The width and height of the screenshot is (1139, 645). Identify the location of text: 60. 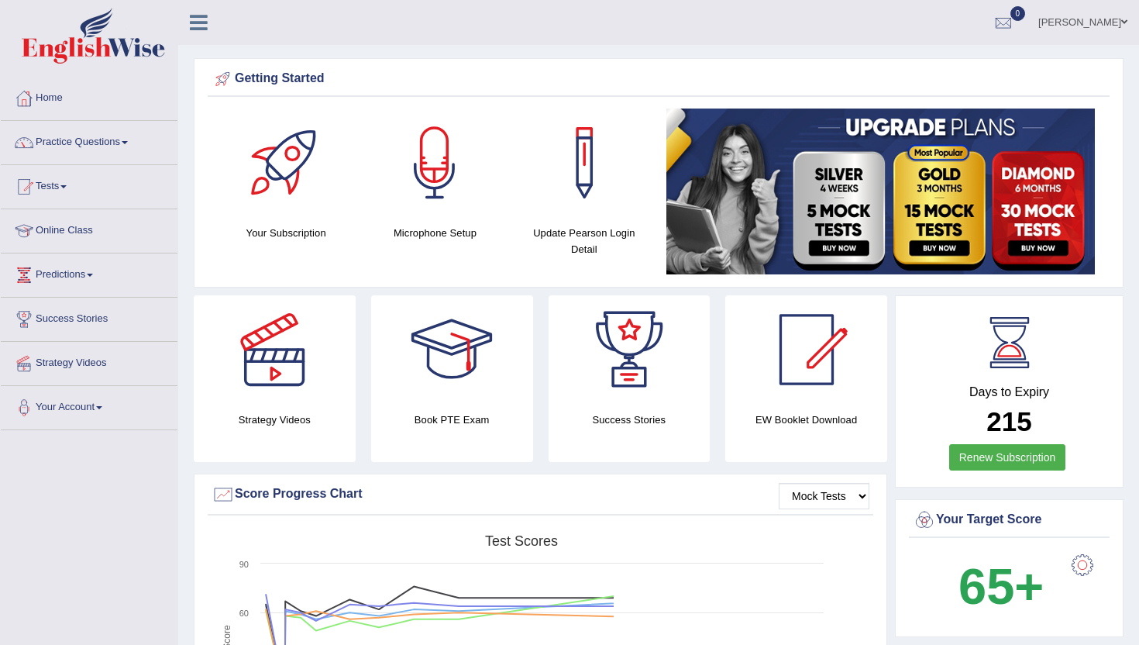
(244, 613).